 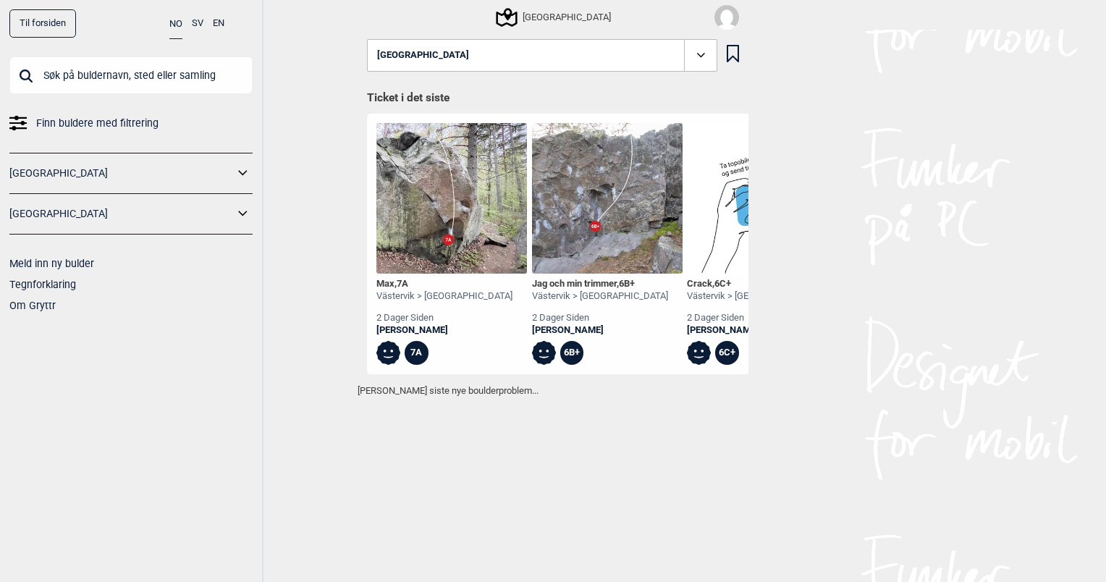 What do you see at coordinates (445, 284) in the screenshot?
I see `div: Max ,` at bounding box center [445, 284].